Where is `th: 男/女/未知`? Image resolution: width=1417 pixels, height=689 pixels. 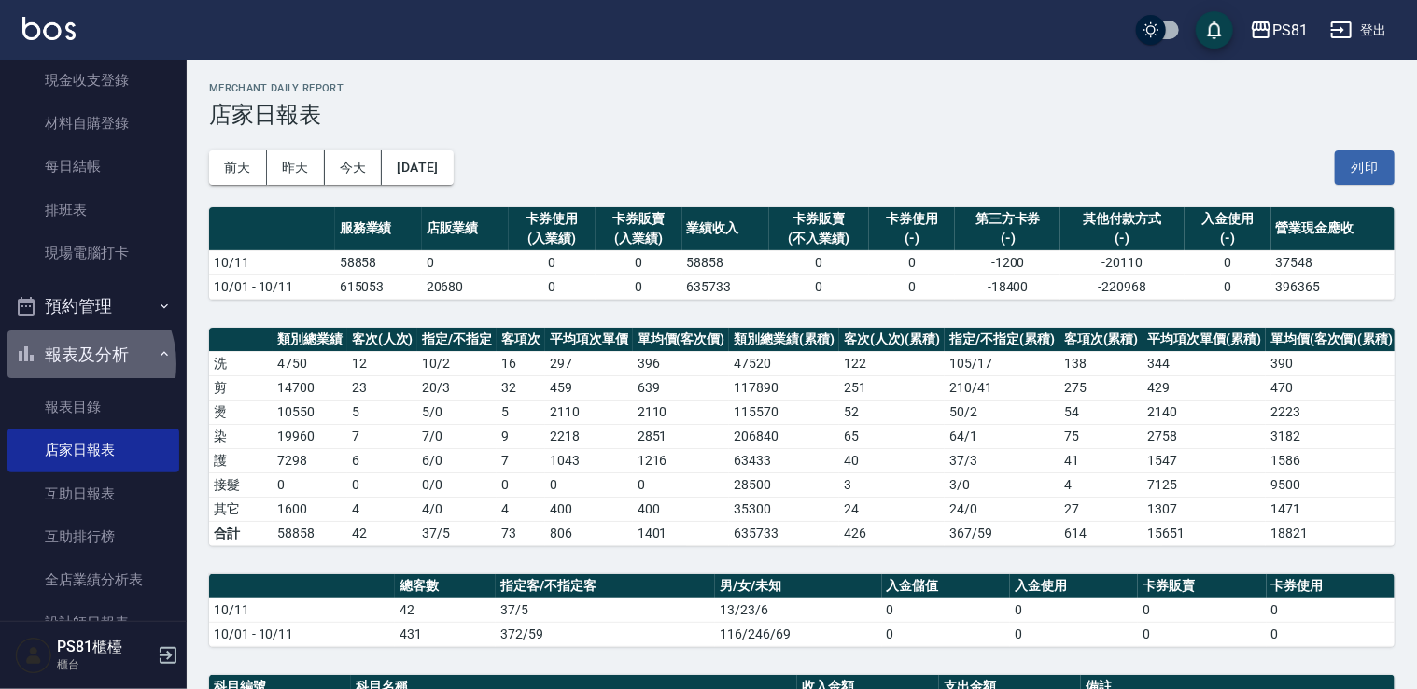 th: 男/女/未知 is located at coordinates (798, 586).